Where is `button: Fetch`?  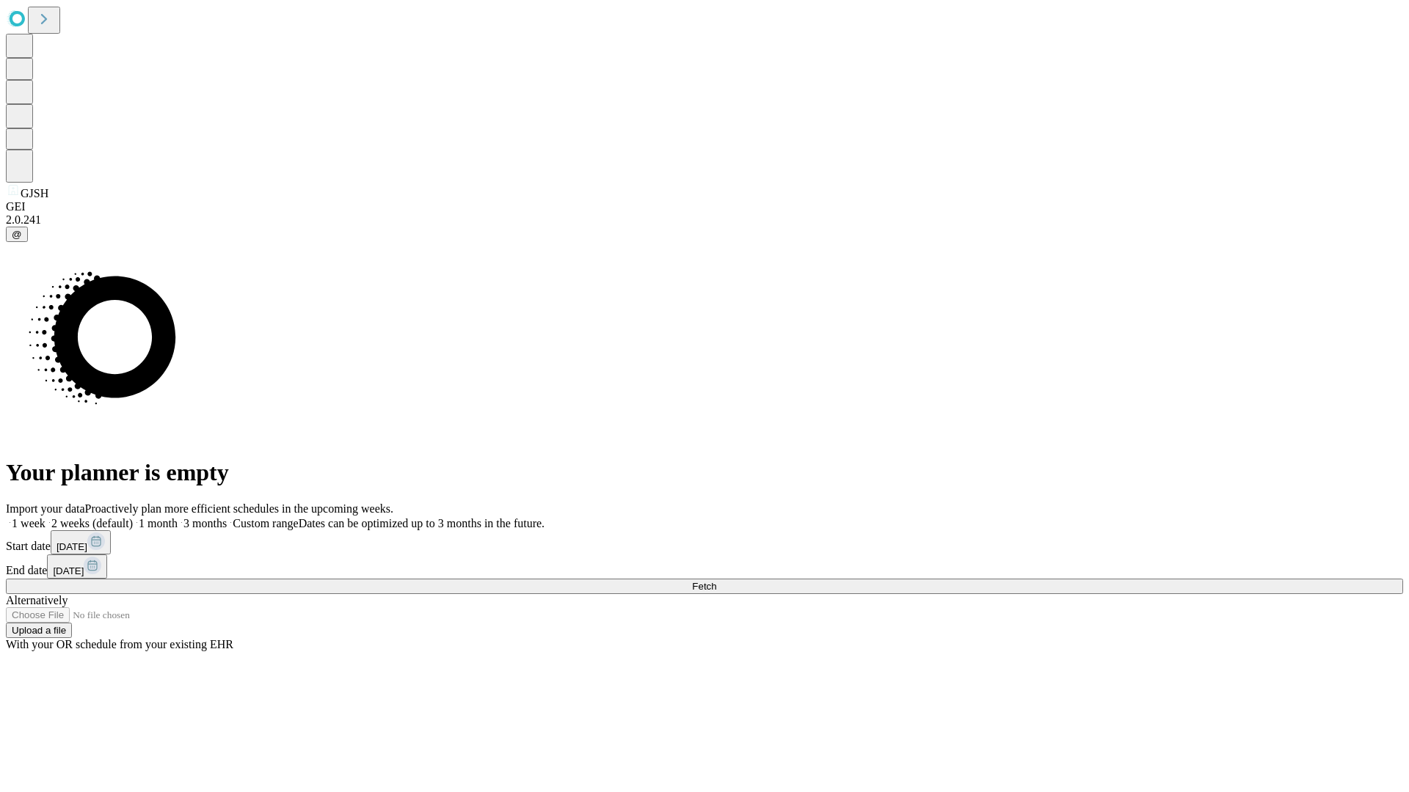 button: Fetch is located at coordinates (704, 586).